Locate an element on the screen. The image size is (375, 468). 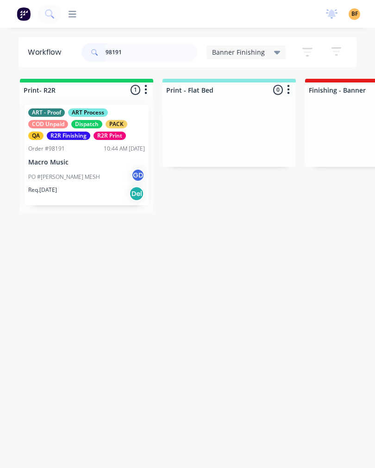
p: Macro Music is located at coordinates (87, 162).